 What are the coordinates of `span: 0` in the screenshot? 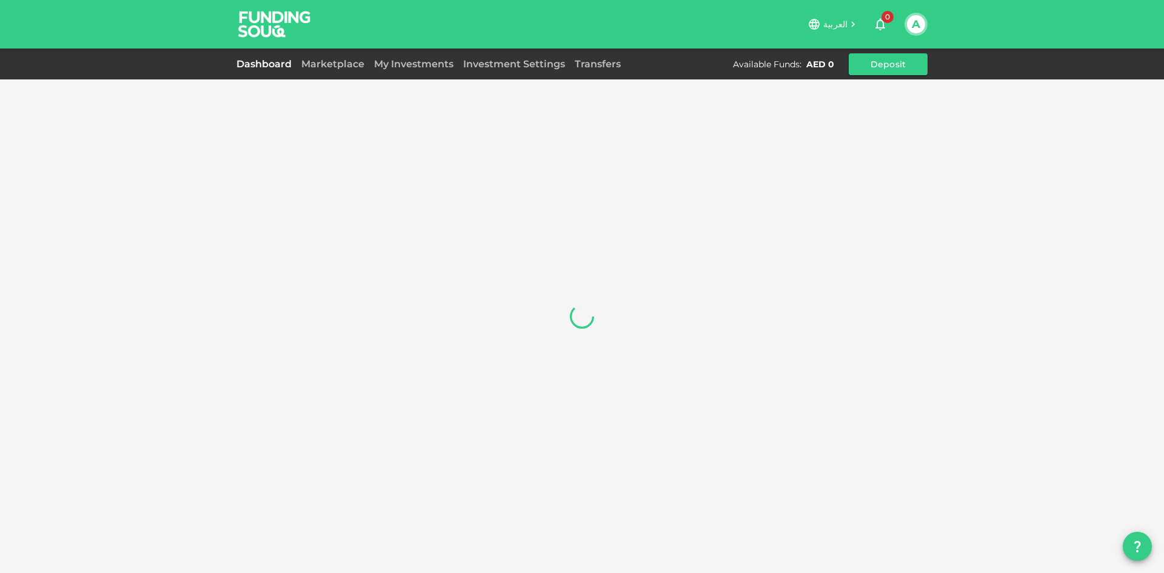 It's located at (888, 17).